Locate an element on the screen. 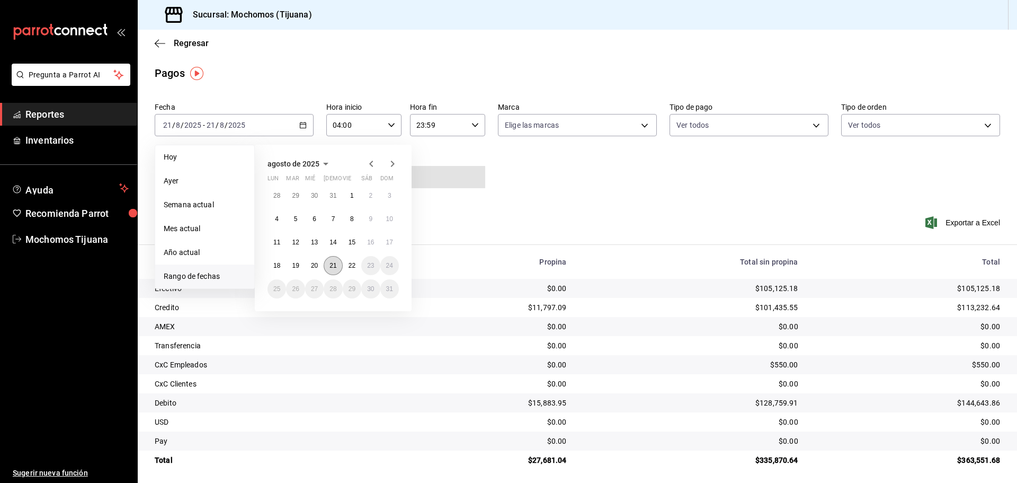 This screenshot has height=483, width=1017. button: 21 de agosto de 2025 is located at coordinates (333, 265).